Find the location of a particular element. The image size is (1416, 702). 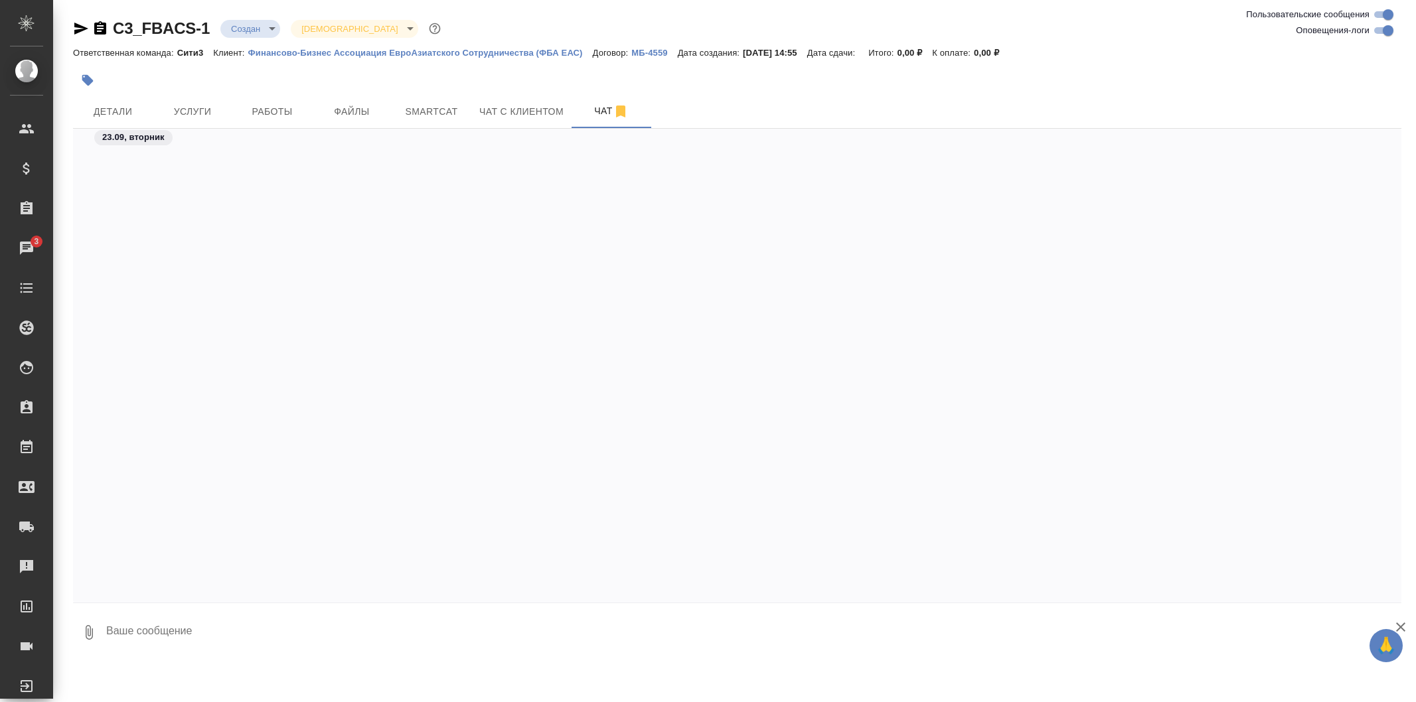

p: Ответственная команда: is located at coordinates (125, 52).